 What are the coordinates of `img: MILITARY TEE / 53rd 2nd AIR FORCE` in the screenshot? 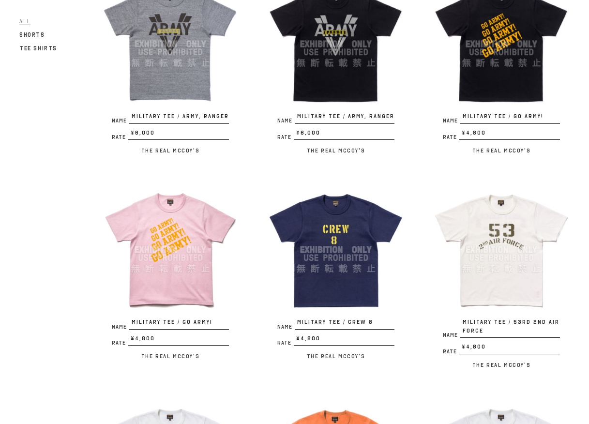 It's located at (501, 250).